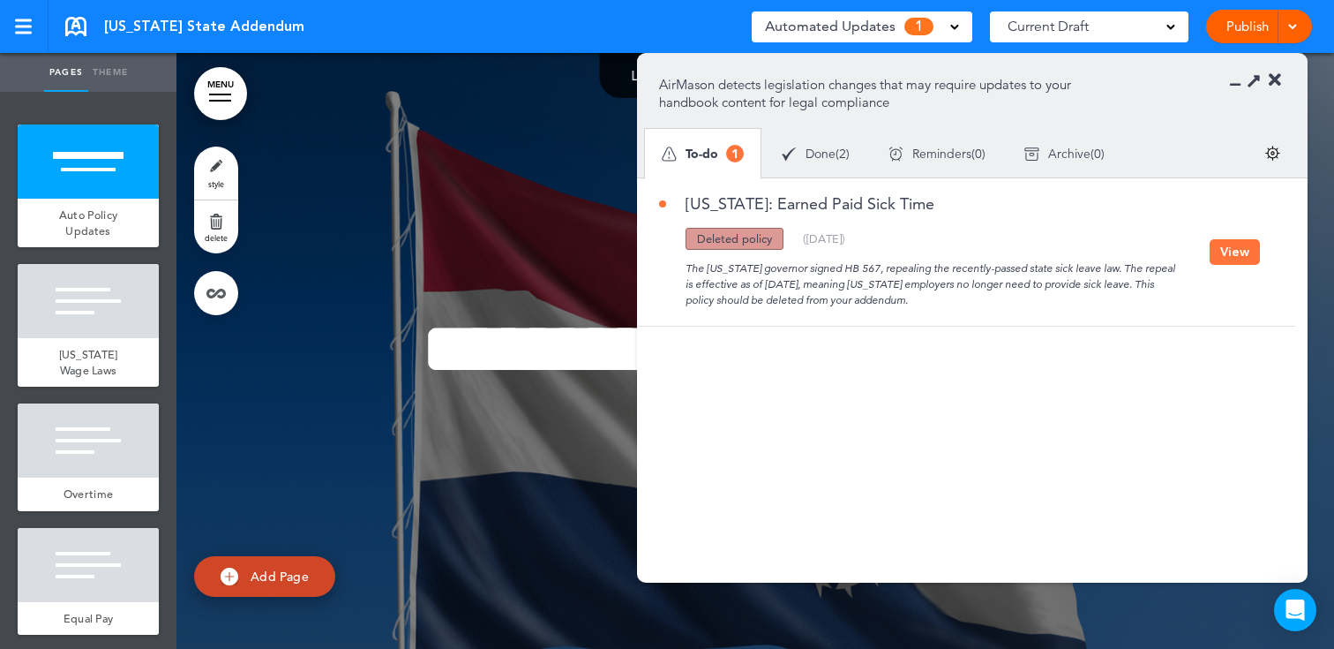  Describe the element at coordinates (672, 75) in the screenshot. I see `span: Last updated:` at that location.